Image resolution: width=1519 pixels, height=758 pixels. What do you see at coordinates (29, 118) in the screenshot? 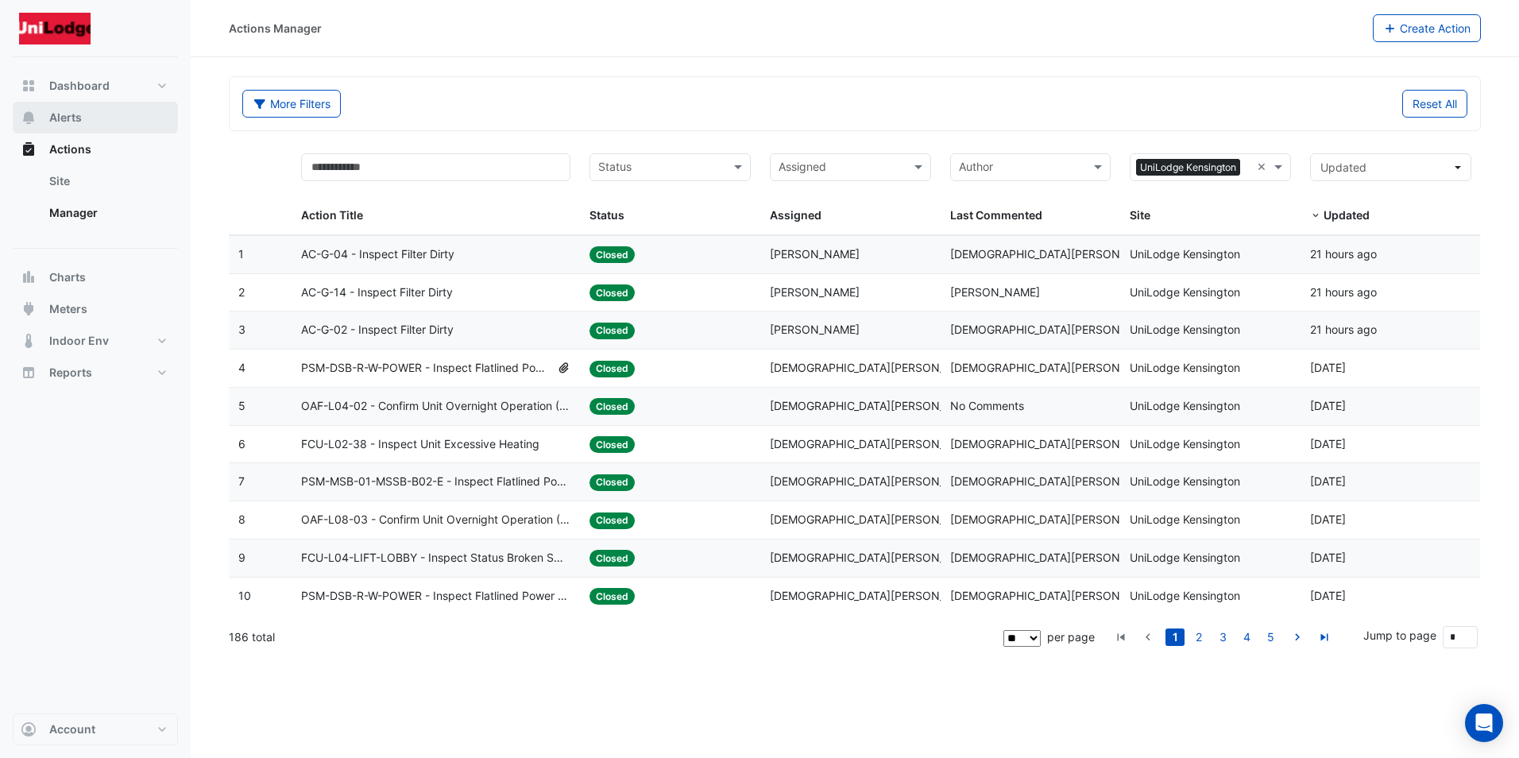
I see `app-icon: Alerts` at bounding box center [29, 118].